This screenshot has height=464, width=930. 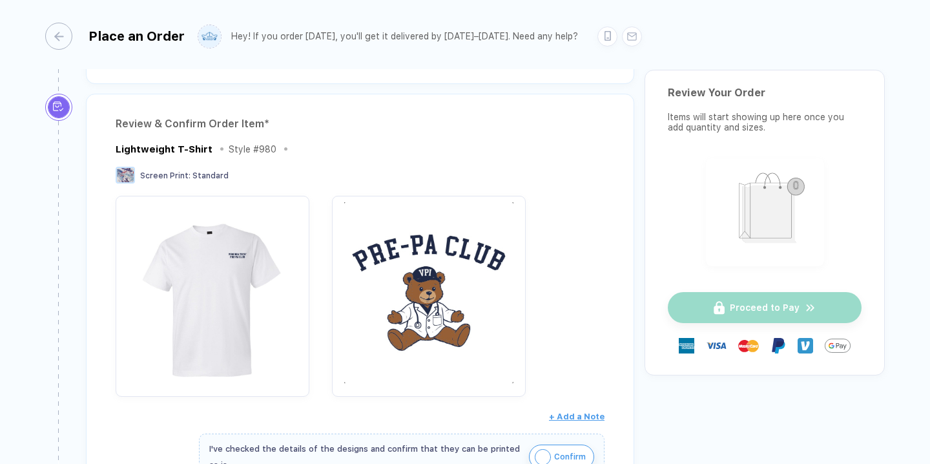 I want to click on div: Place an Order, so click(x=136, y=36).